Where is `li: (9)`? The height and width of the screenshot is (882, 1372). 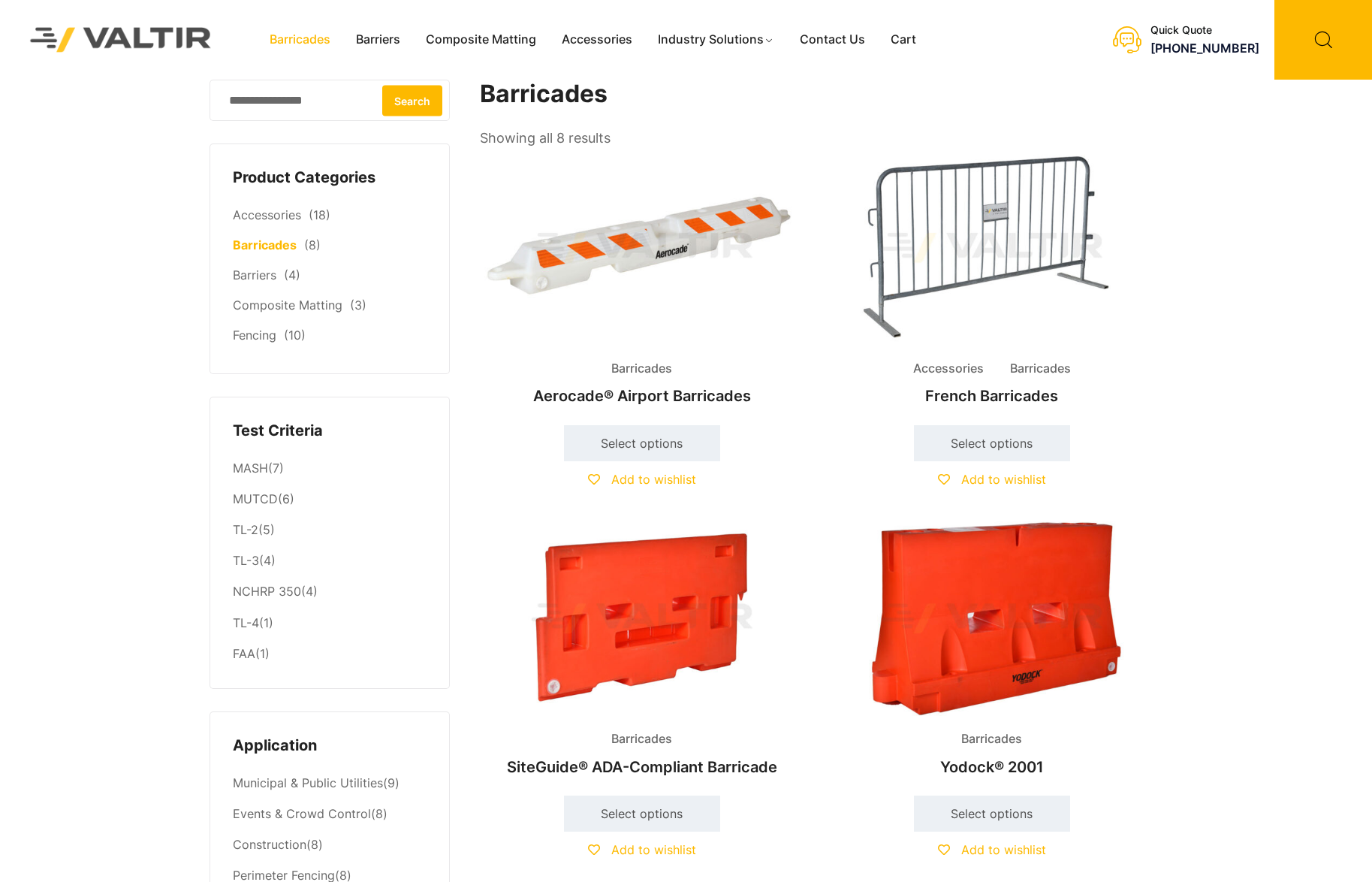 li: (9) is located at coordinates (330, 783).